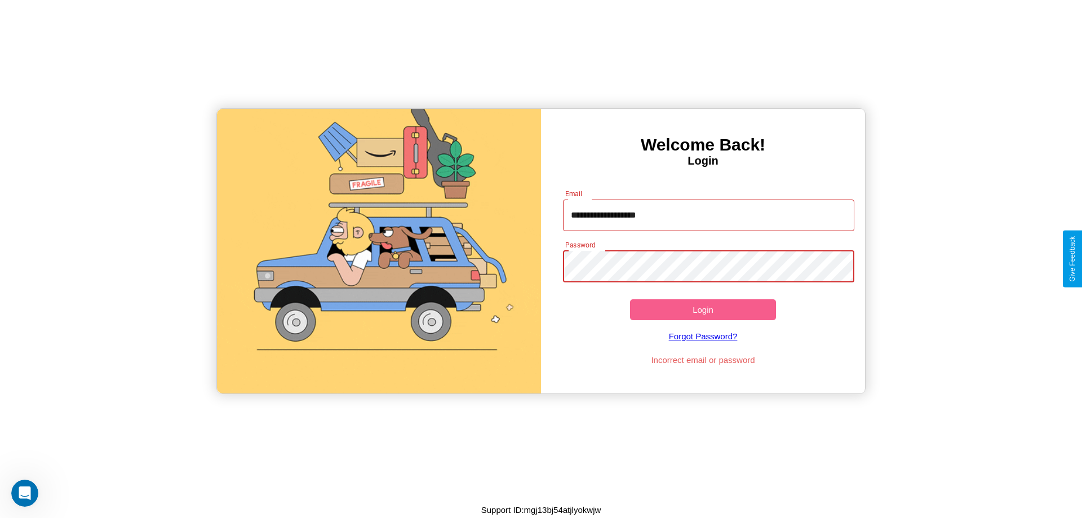 This screenshot has width=1082, height=518. Describe the element at coordinates (703, 161) in the screenshot. I see `h4: Login` at that location.